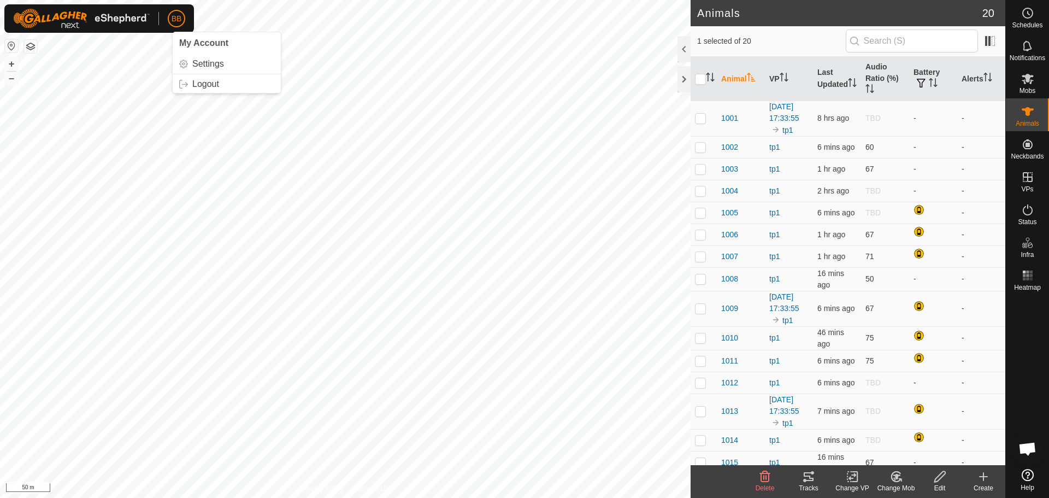 The image size is (1049, 498). Describe the element at coordinates (729, 462) in the screenshot. I see `span: 1015` at that location.